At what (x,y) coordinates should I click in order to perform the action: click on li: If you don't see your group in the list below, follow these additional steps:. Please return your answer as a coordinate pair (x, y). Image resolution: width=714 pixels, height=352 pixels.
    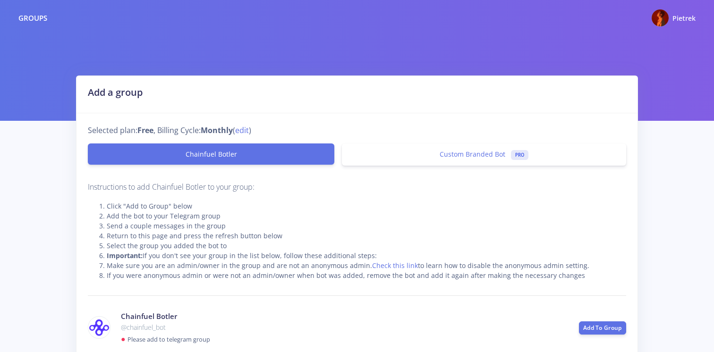
    Looking at the image, I should click on (366, 255).